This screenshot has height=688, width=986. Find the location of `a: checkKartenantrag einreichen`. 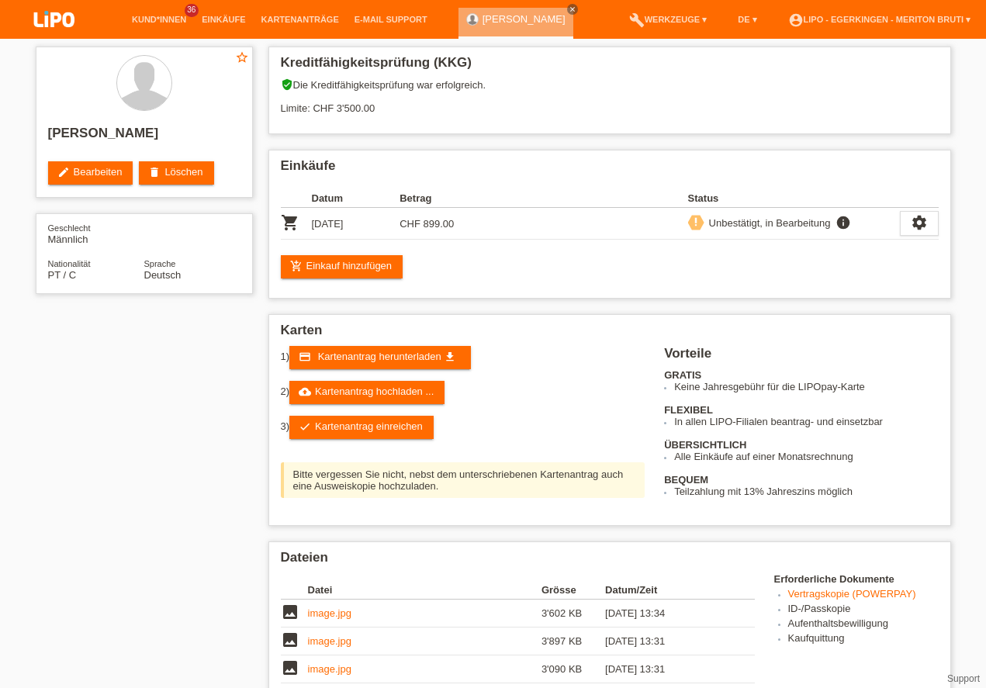

a: checkKartenantrag einreichen is located at coordinates (362, 428).